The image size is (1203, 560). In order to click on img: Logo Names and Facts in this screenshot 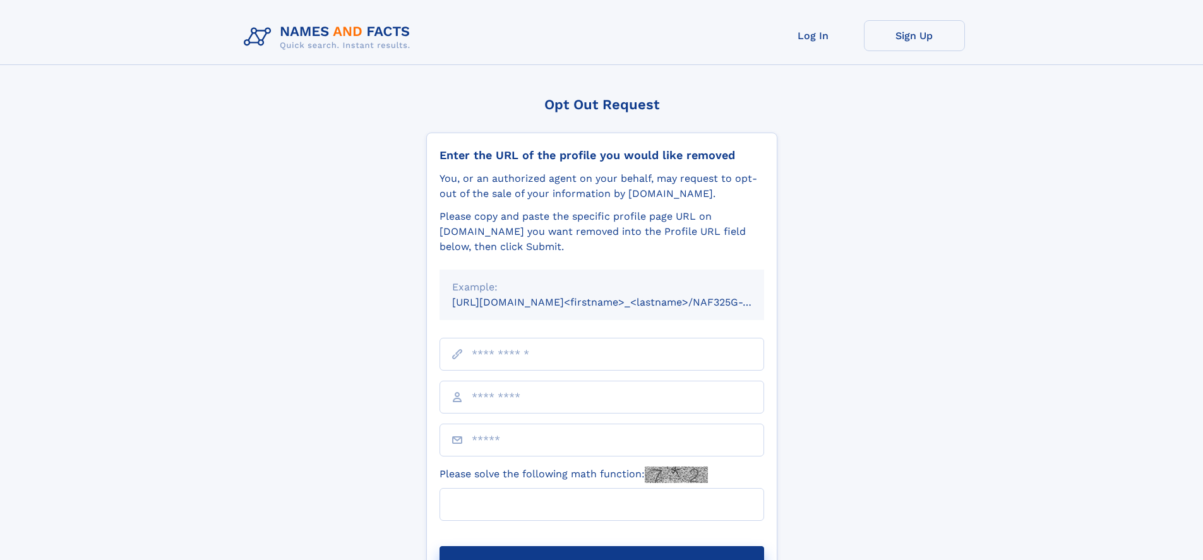, I will do `click(330, 37)`.